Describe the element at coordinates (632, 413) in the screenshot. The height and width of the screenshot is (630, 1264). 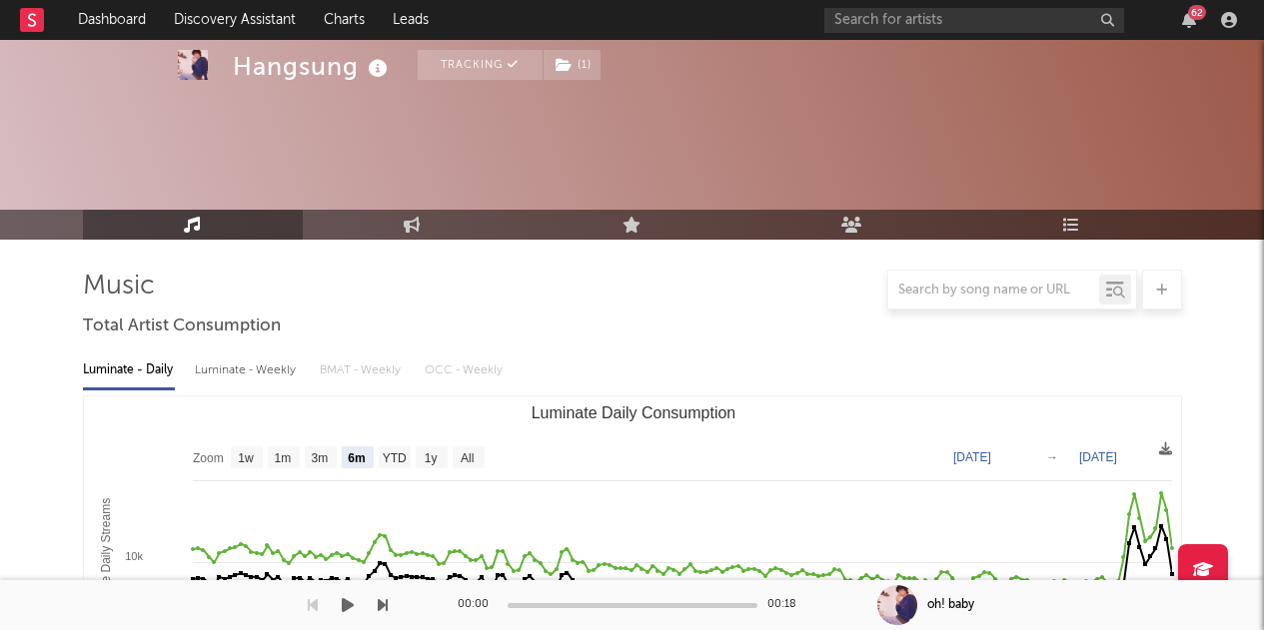
I see `text: Luminate Daily Consumption` at that location.